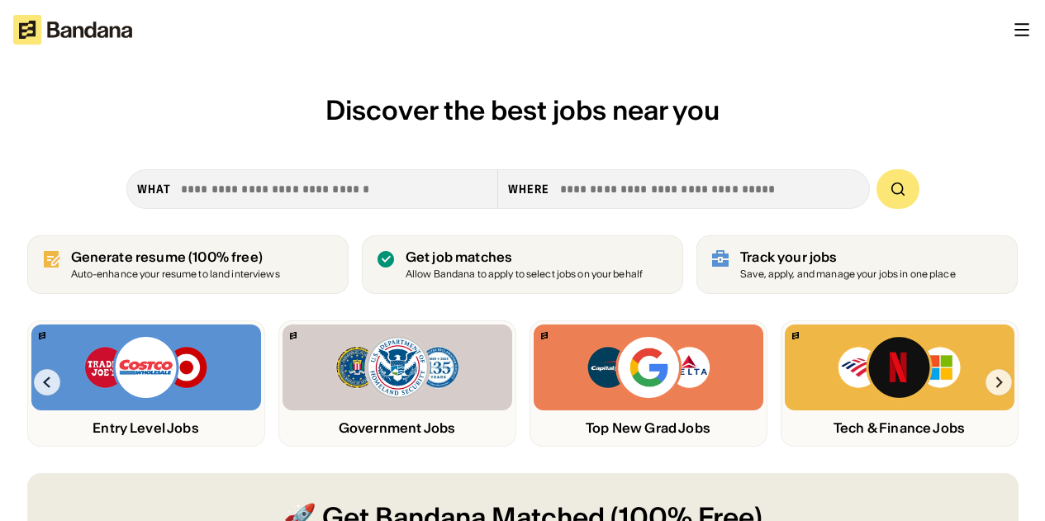 This screenshot has width=1045, height=521. I want to click on img: Trader Joe’s, Costco, Target logos, so click(146, 368).